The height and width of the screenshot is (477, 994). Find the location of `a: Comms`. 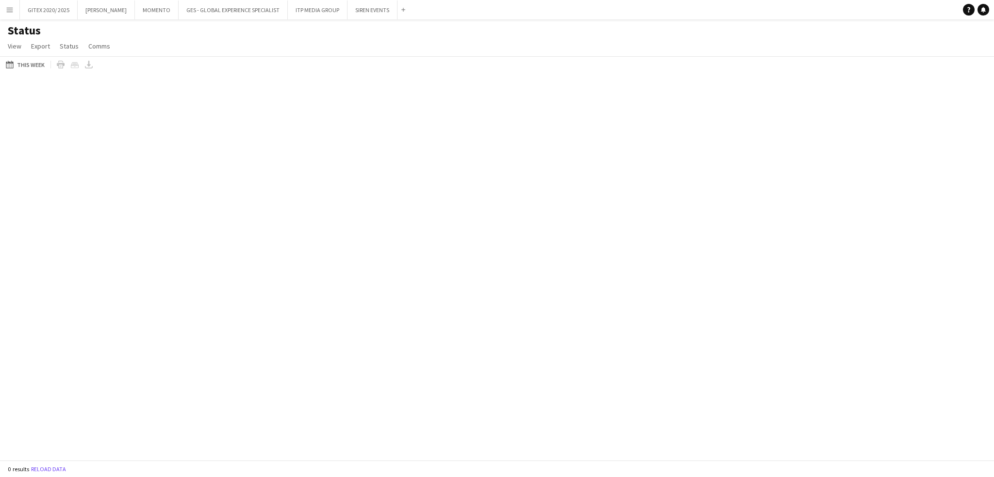

a: Comms is located at coordinates (99, 46).